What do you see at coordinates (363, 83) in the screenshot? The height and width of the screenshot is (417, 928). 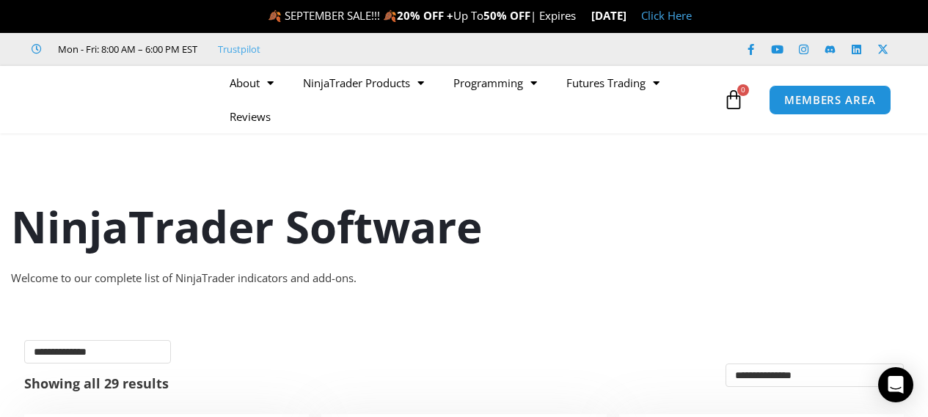 I see `a: NinjaTrader Products` at bounding box center [363, 83].